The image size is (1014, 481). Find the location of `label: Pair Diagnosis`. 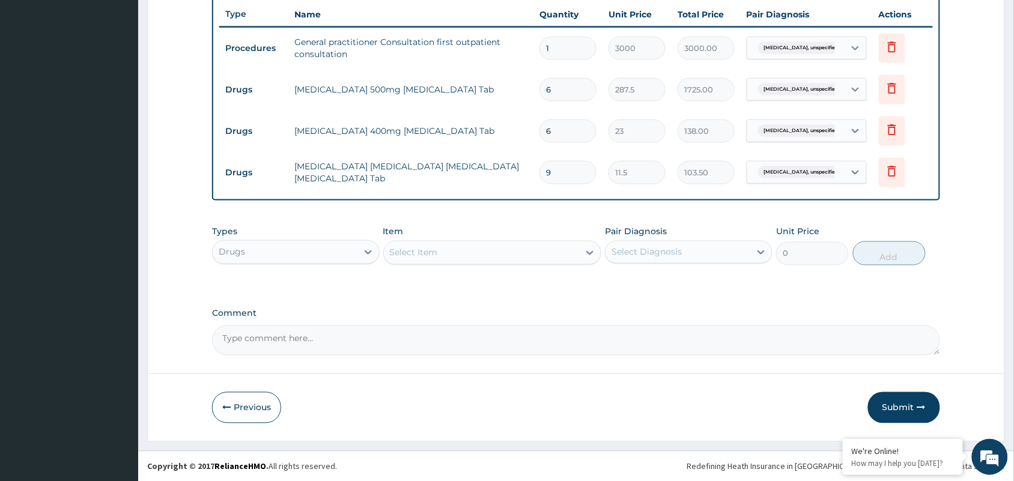

label: Pair Diagnosis is located at coordinates (636, 232).